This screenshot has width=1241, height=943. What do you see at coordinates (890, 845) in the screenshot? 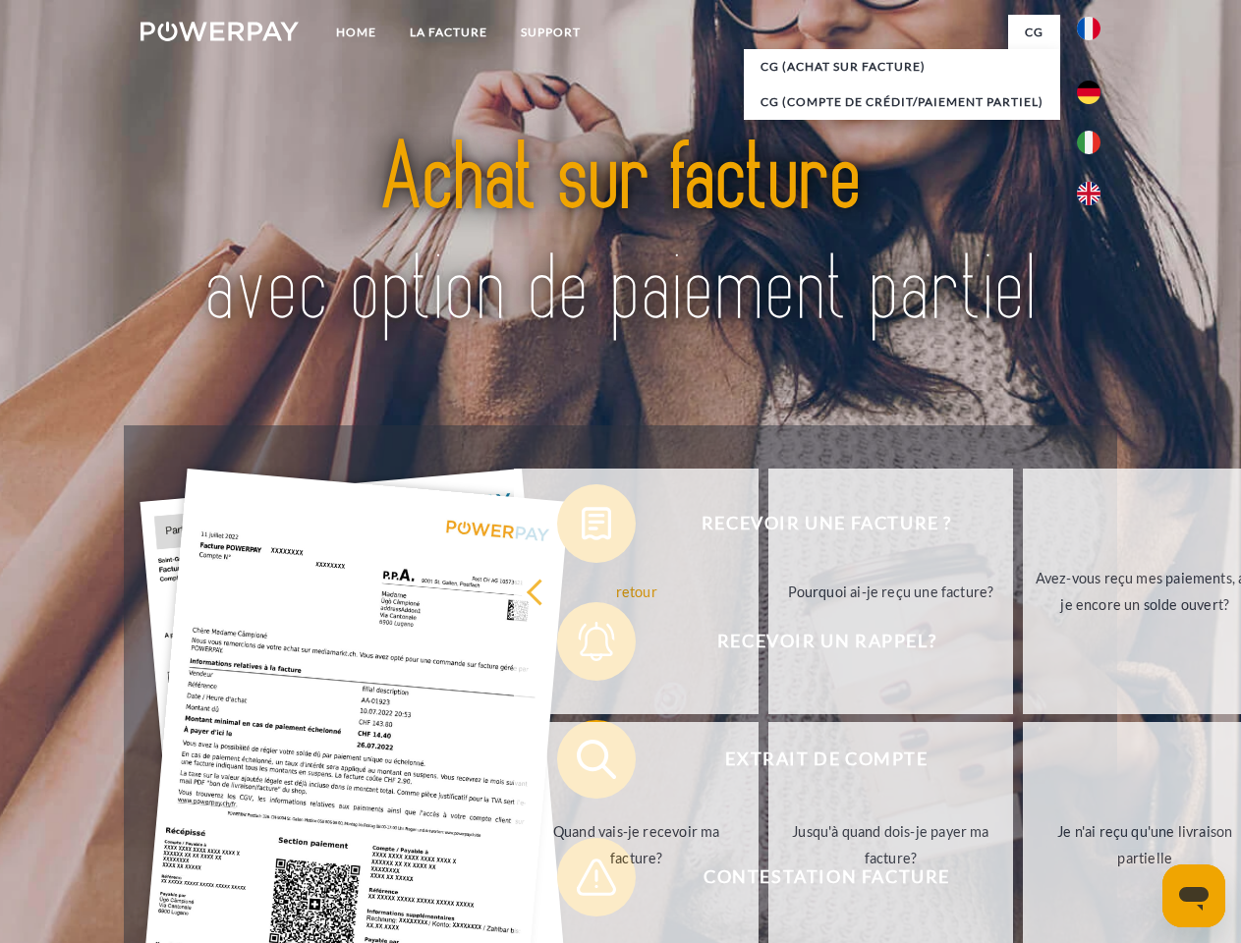
I see `div: Jusqu'à quand dois-je payer ma facture?` at bounding box center [890, 845].